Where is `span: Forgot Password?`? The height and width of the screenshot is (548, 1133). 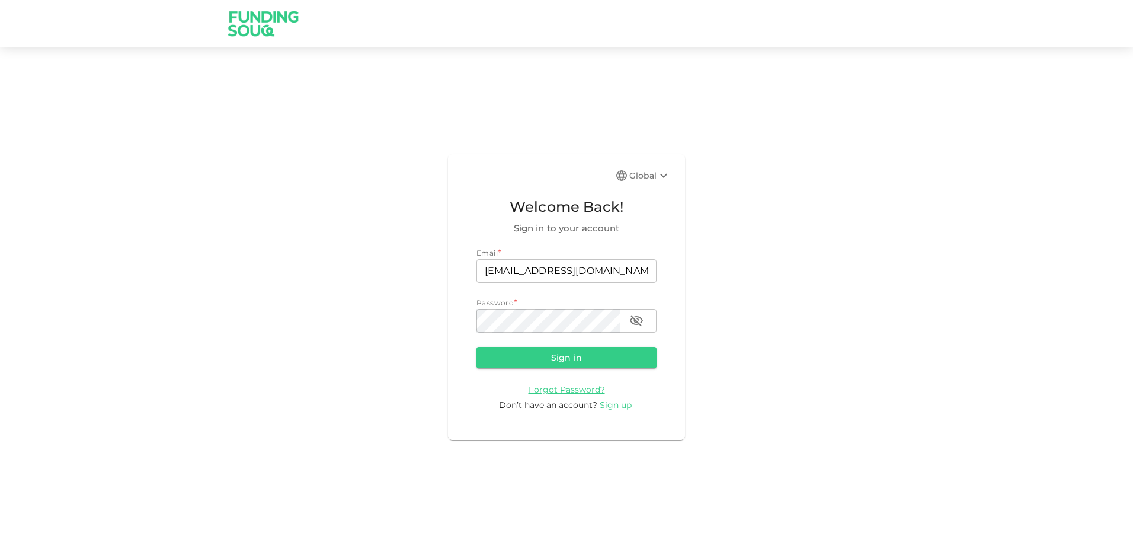 span: Forgot Password? is located at coordinates (567, 389).